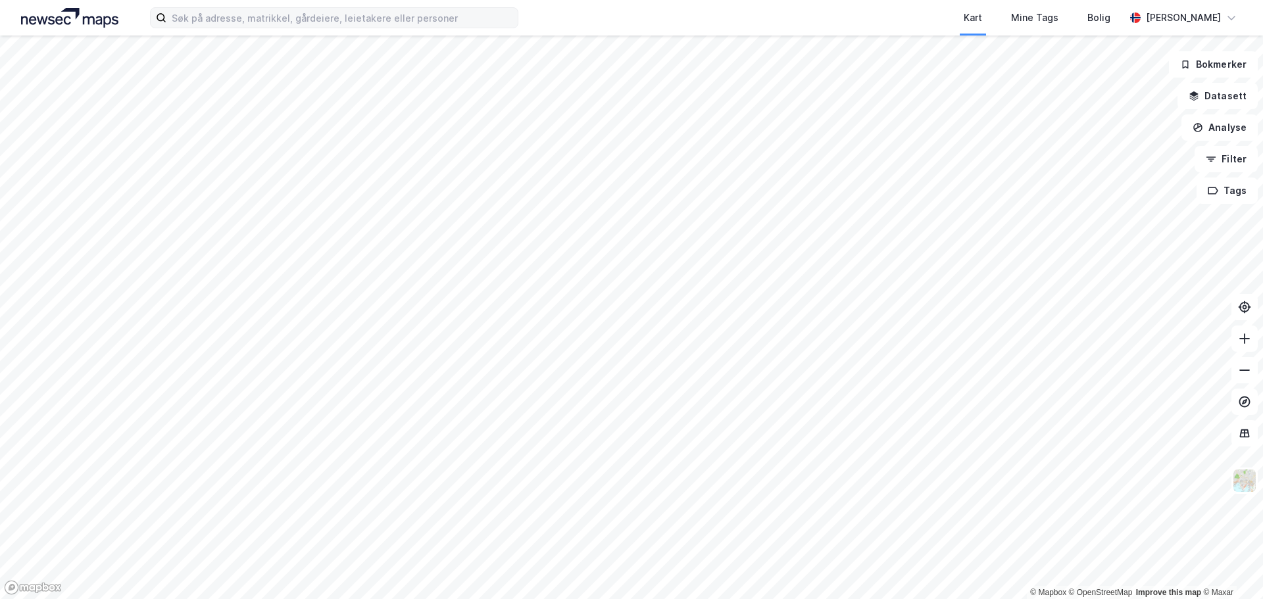  What do you see at coordinates (1099, 18) in the screenshot?
I see `div: Bolig` at bounding box center [1099, 18].